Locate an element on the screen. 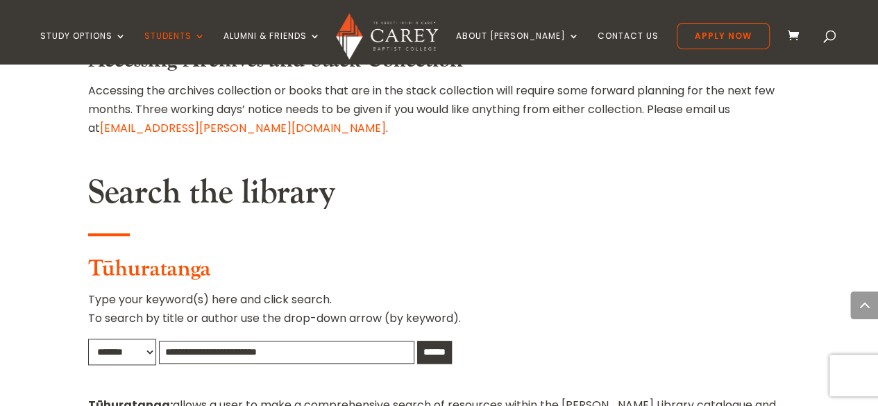 Image resolution: width=878 pixels, height=406 pixels. a: Contact Us is located at coordinates (628, 47).